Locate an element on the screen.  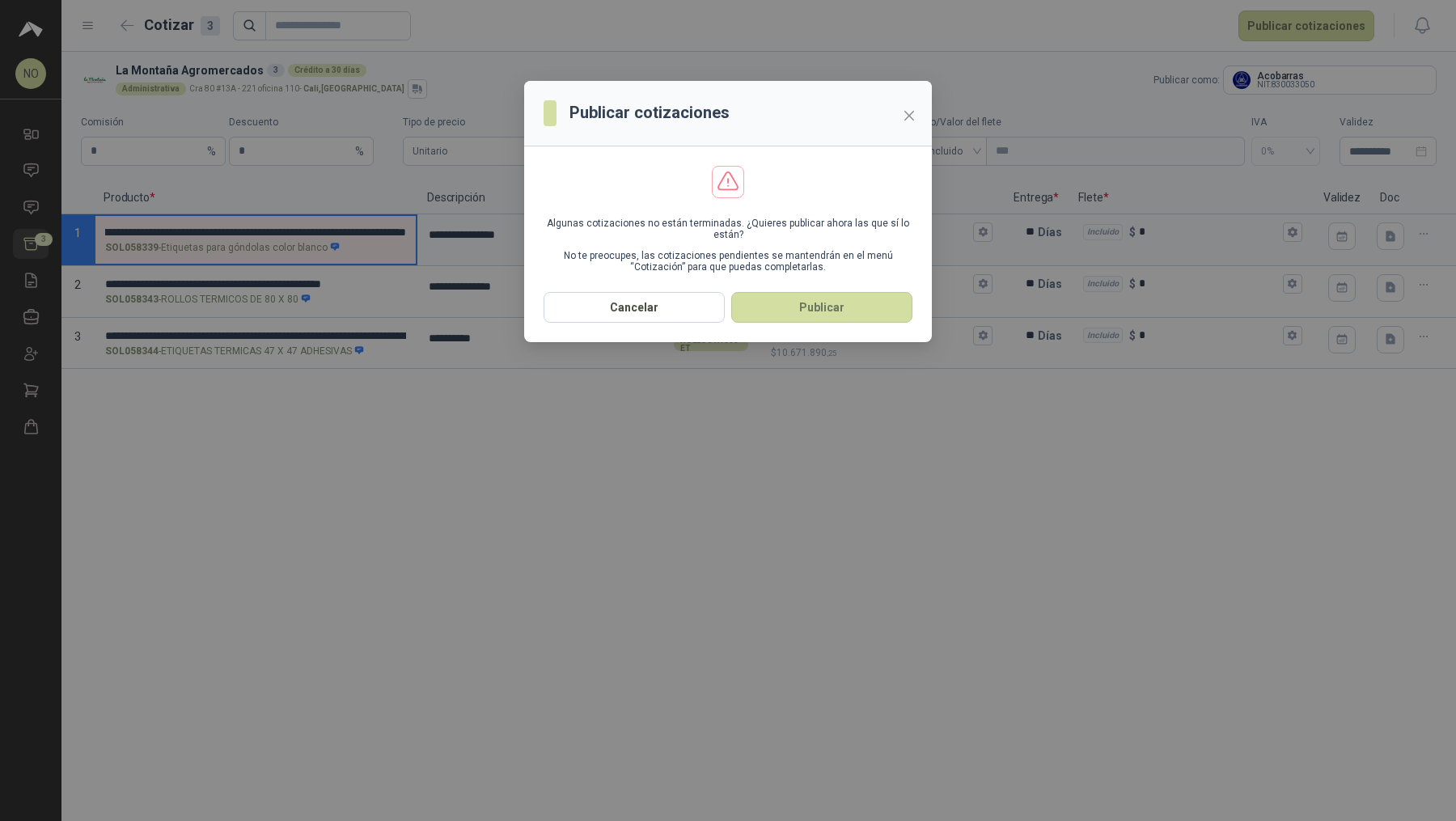
button: Cancelar is located at coordinates (635, 308).